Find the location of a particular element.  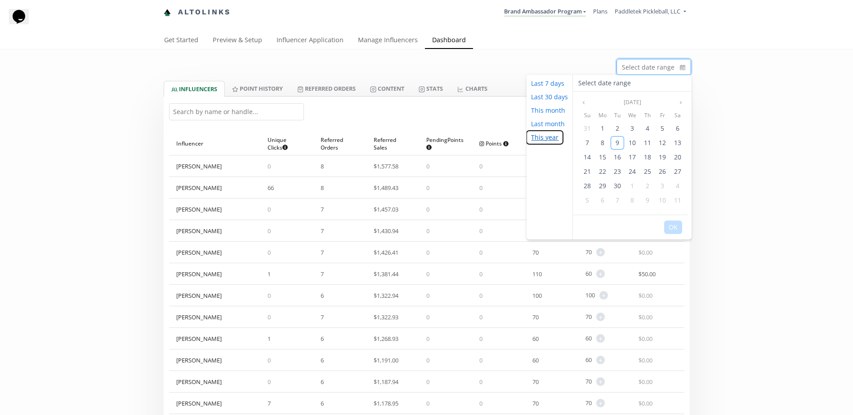

div: 21 is located at coordinates (587, 172).